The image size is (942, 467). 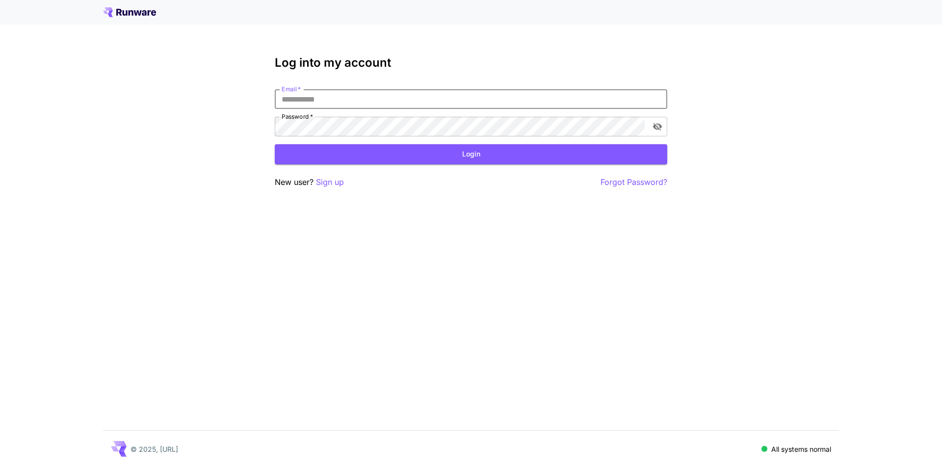 I want to click on label: Password, so click(x=297, y=116).